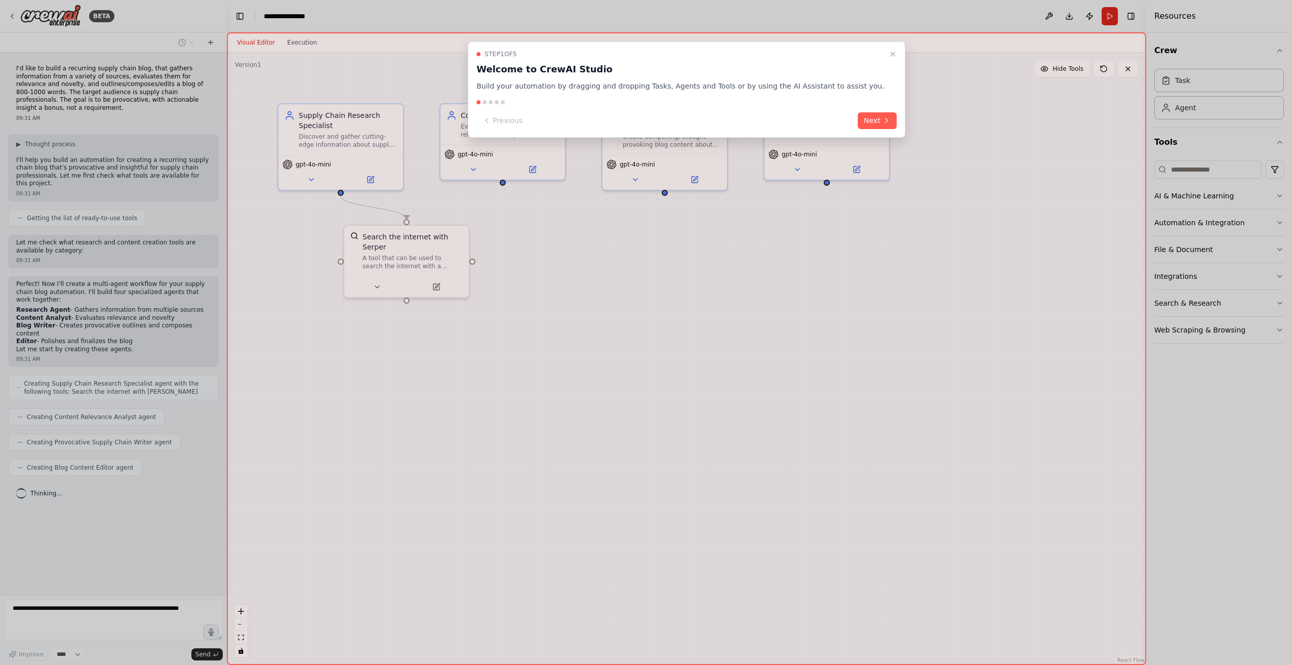 The width and height of the screenshot is (1292, 665). What do you see at coordinates (680, 69) in the screenshot?
I see `h3: Welcome to CrewAI Studio` at bounding box center [680, 69].